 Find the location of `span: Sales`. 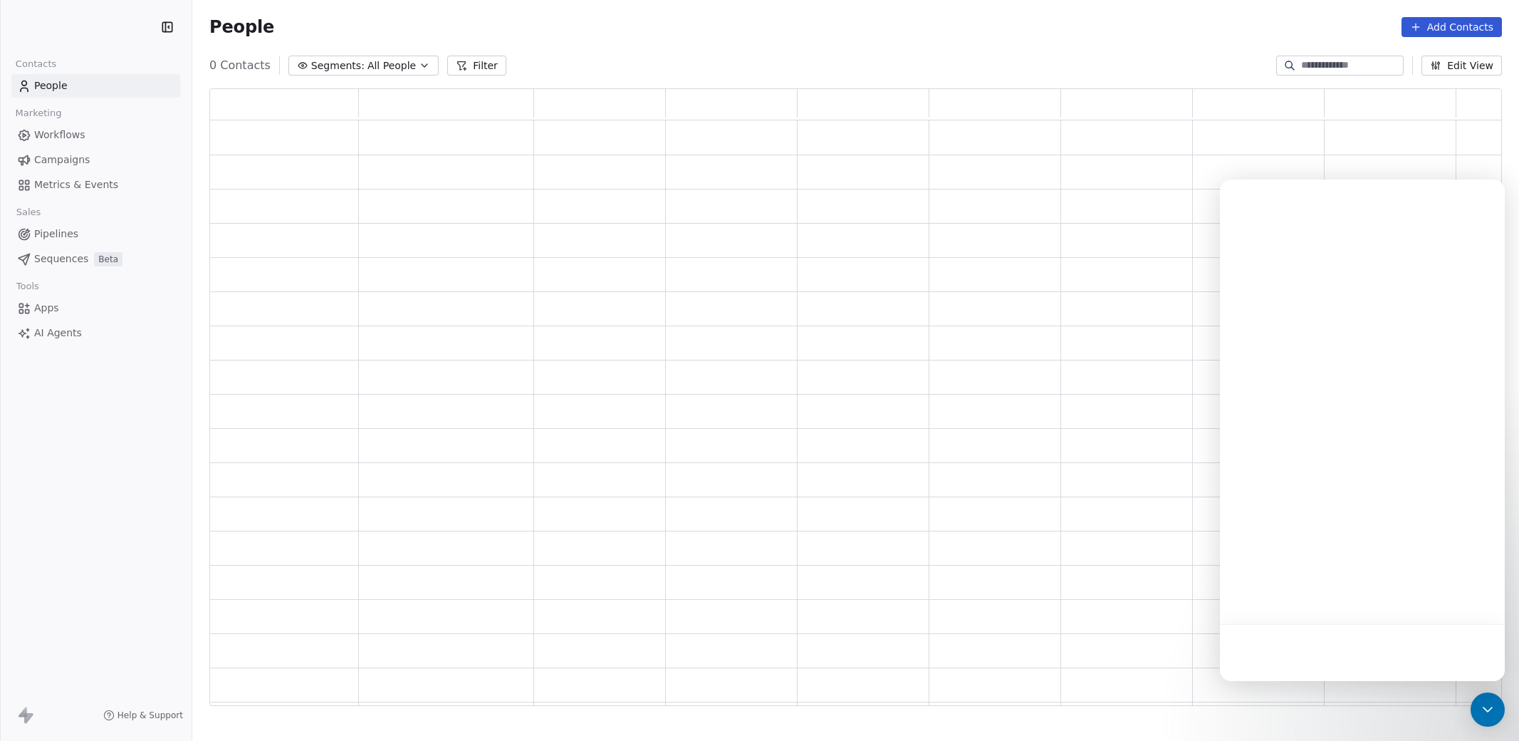

span: Sales is located at coordinates (28, 212).